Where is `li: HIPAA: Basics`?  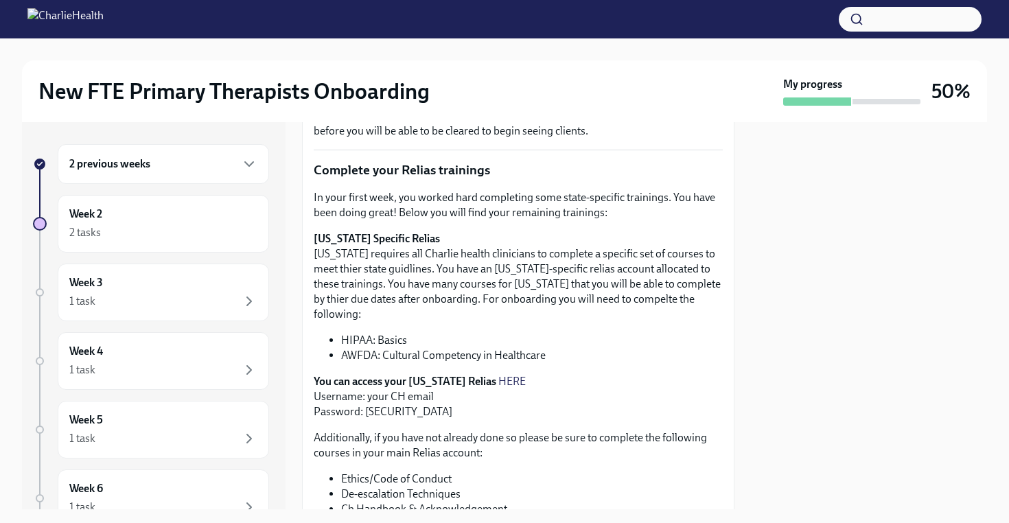 li: HIPAA: Basics is located at coordinates (532, 340).